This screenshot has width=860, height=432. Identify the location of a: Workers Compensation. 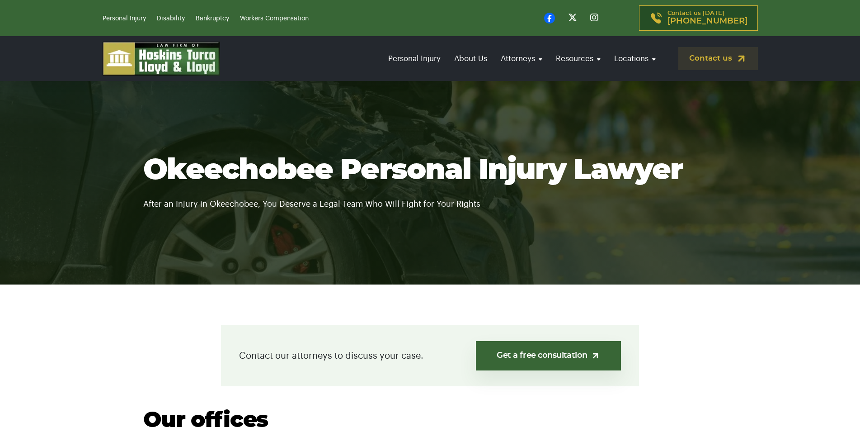
(274, 19).